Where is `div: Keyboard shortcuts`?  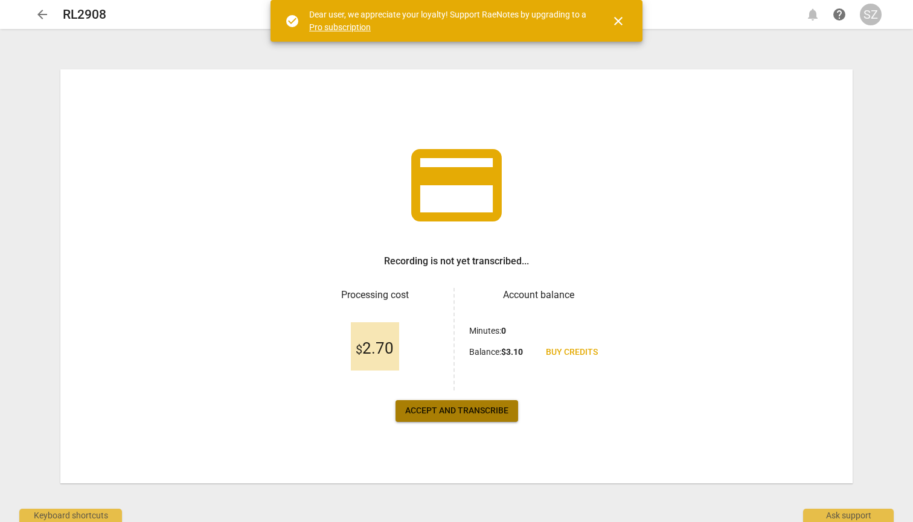
div: Keyboard shortcuts is located at coordinates (71, 516).